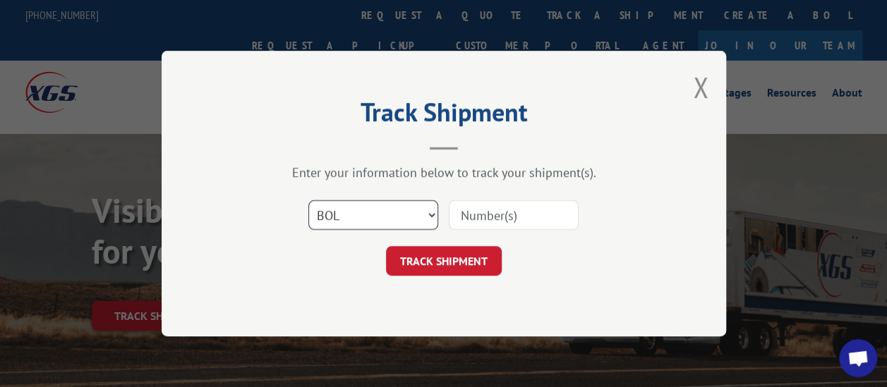  I want to click on button: Close modal, so click(700, 87).